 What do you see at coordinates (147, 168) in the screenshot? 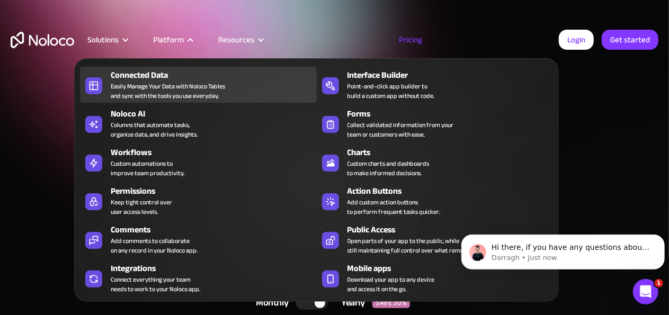
I see `div: Custom automations to improve team productivity.` at bounding box center [147, 168].